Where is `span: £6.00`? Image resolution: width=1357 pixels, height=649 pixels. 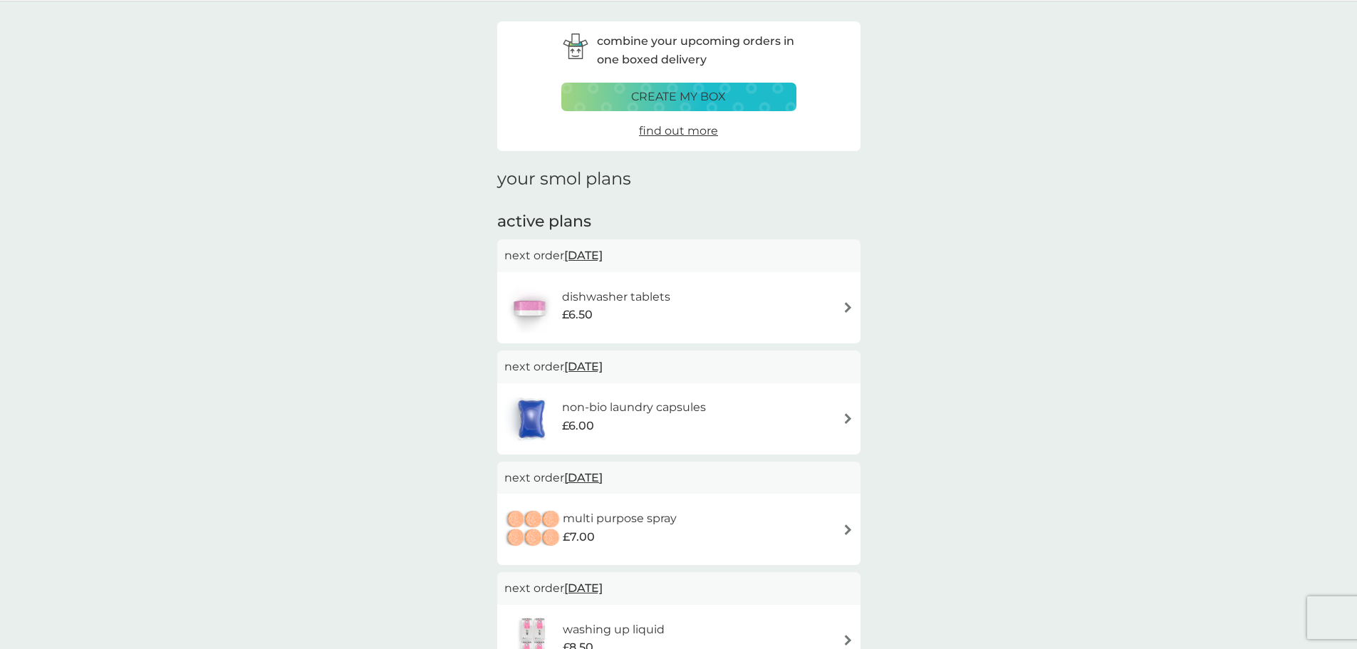
span: £6.00 is located at coordinates (578, 426).